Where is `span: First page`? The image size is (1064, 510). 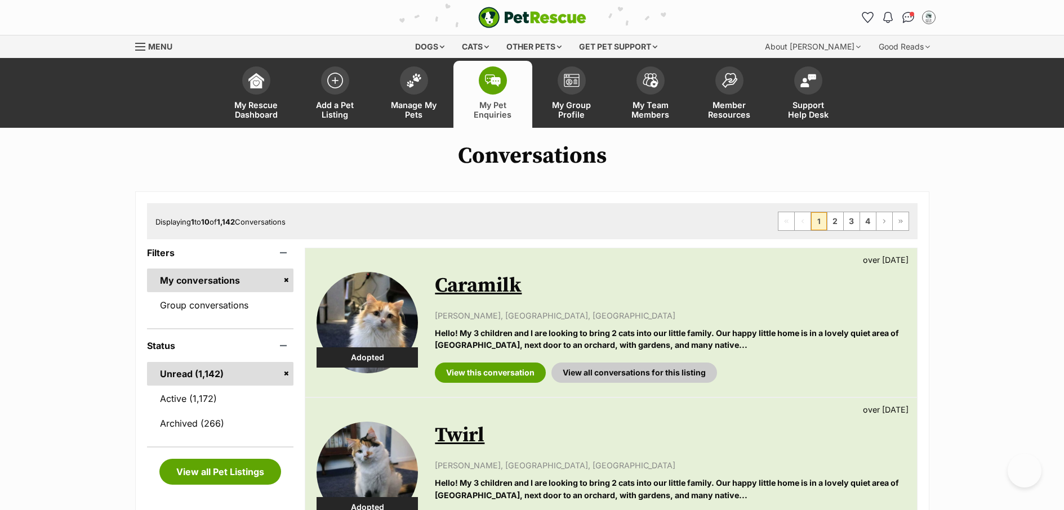
span: First page is located at coordinates (786, 221).